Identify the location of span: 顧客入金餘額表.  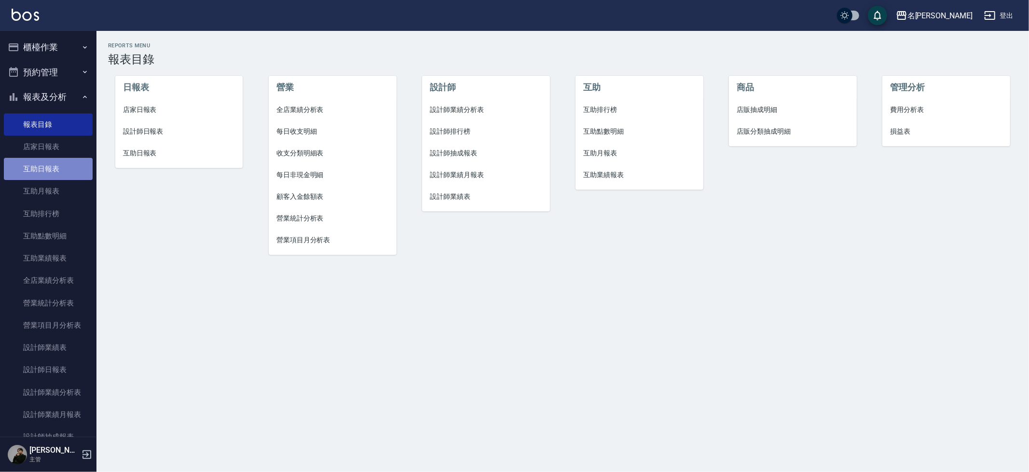
(332, 196).